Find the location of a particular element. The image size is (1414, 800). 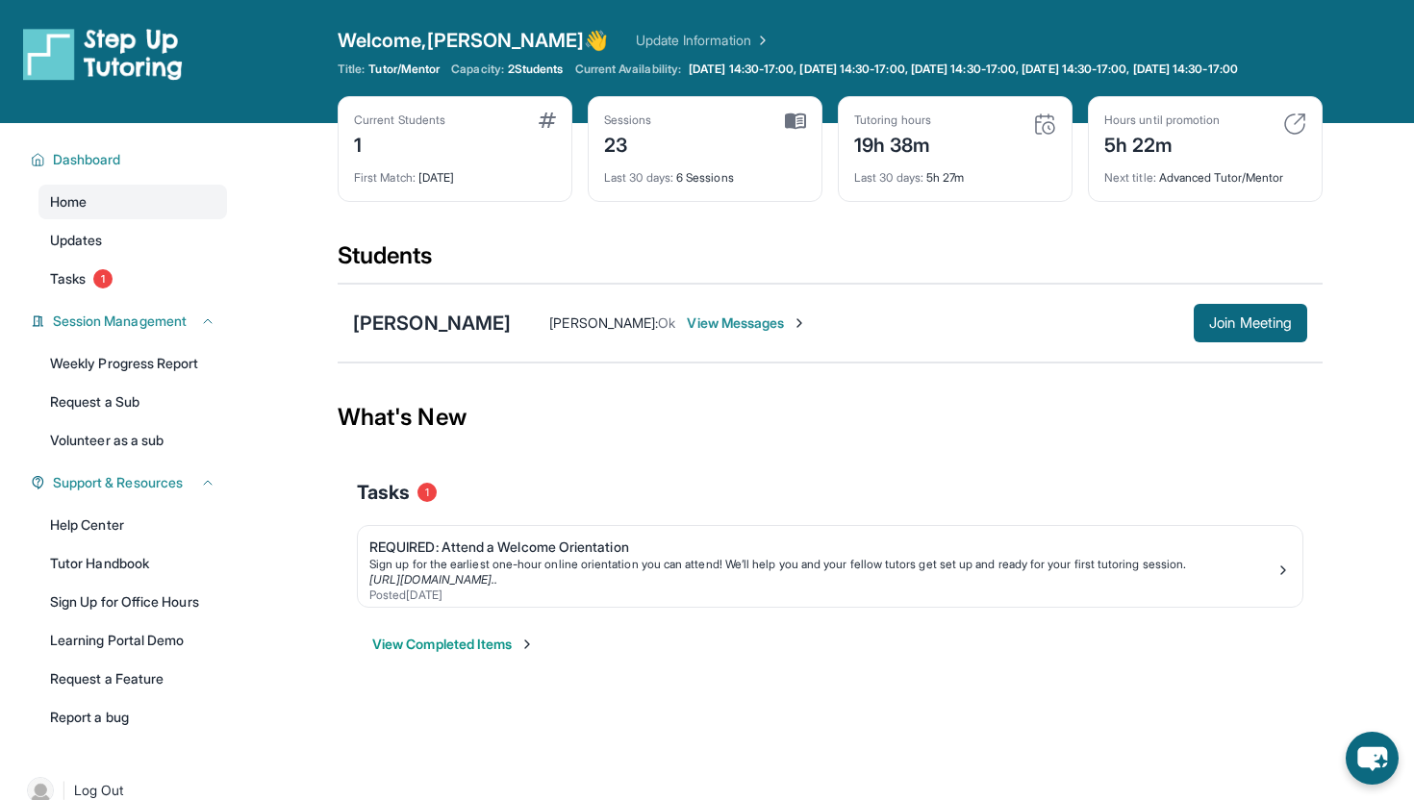

div: 19h 38m is located at coordinates (893, 143).